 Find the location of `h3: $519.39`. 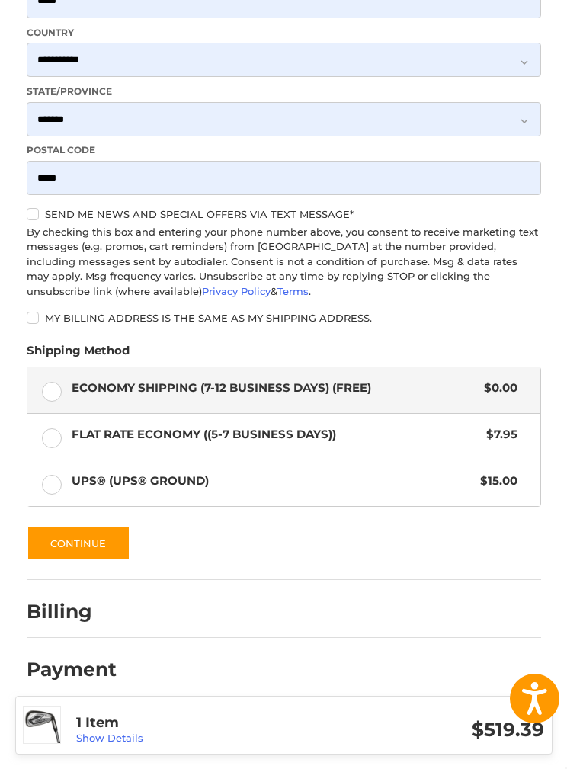

h3: $519.39 is located at coordinates (427, 729).